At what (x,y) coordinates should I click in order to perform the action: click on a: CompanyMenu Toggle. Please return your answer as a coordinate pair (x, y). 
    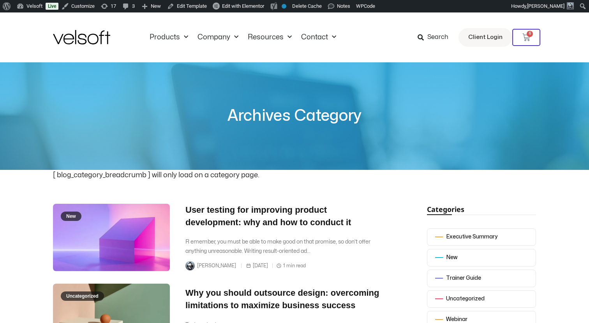
    Looking at the image, I should click on (218, 37).